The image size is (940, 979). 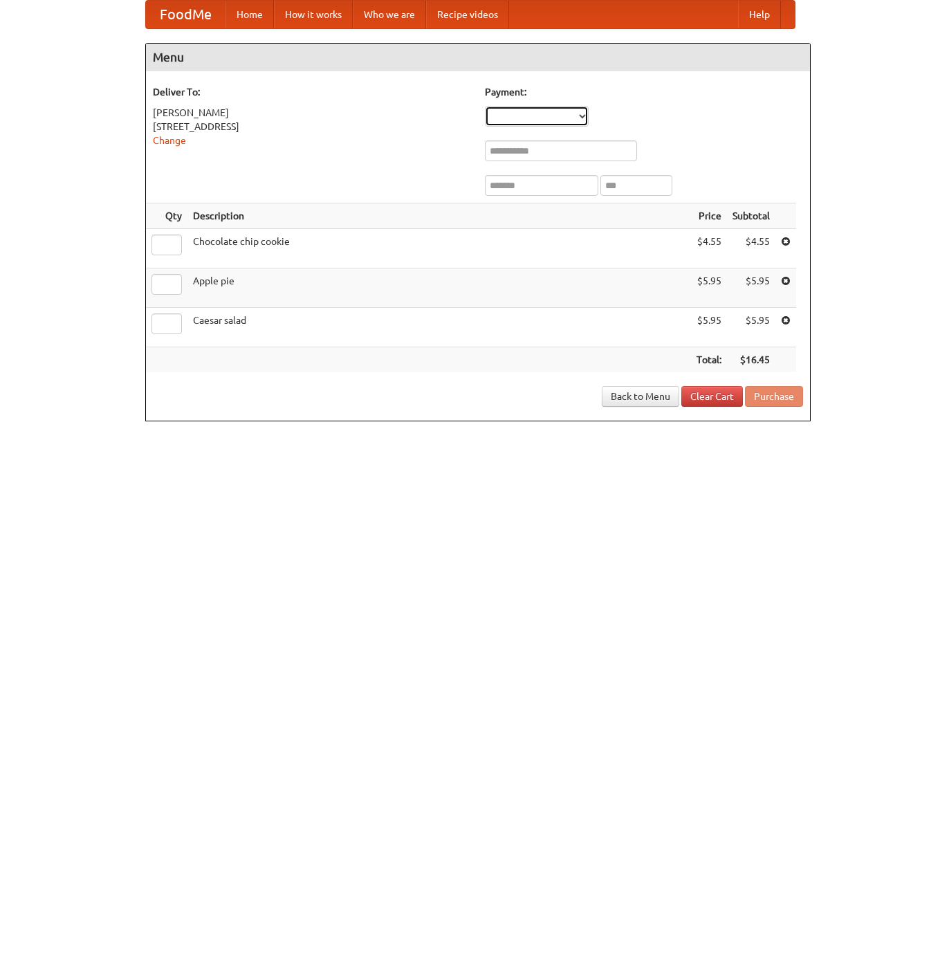 What do you see at coordinates (774, 396) in the screenshot?
I see `button: Purchase` at bounding box center [774, 396].